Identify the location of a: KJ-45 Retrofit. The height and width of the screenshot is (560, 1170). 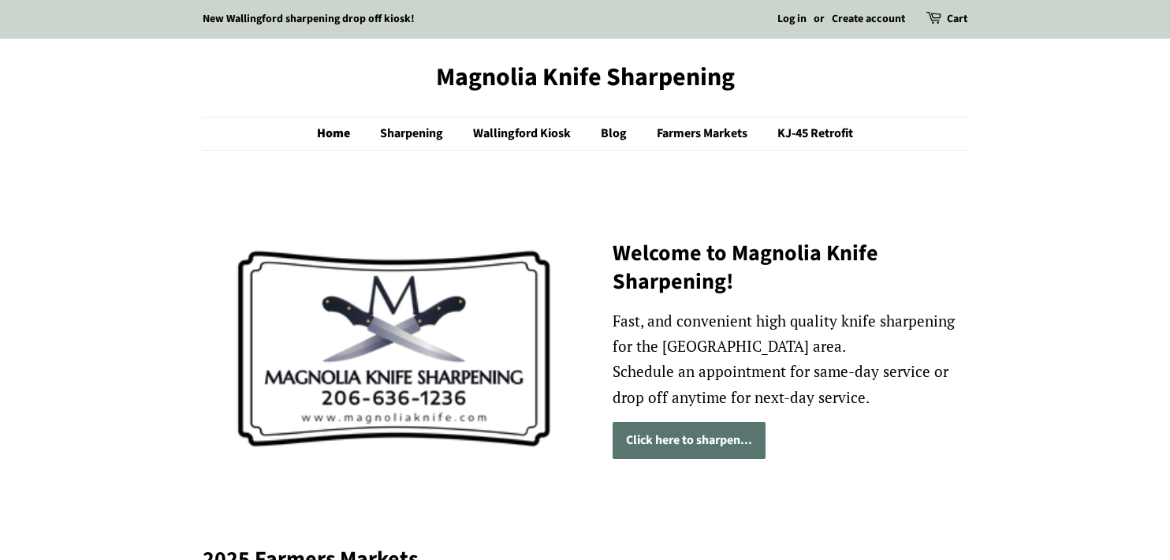
(809, 133).